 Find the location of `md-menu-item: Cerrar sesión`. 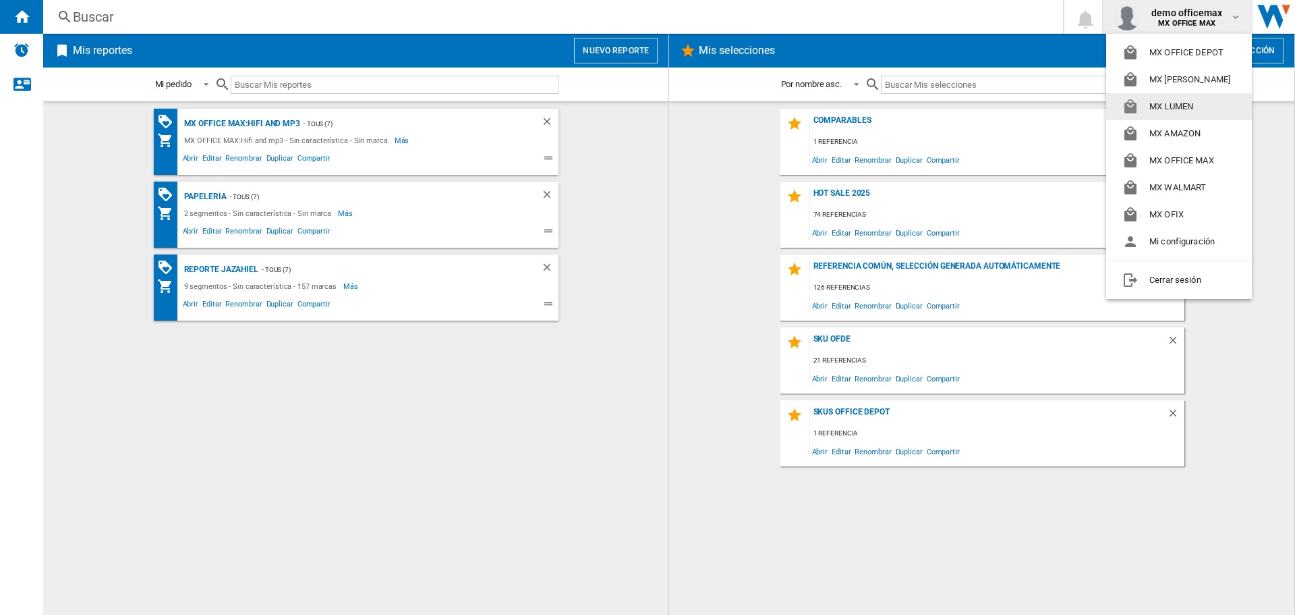

md-menu-item: Cerrar sesión is located at coordinates (1179, 280).